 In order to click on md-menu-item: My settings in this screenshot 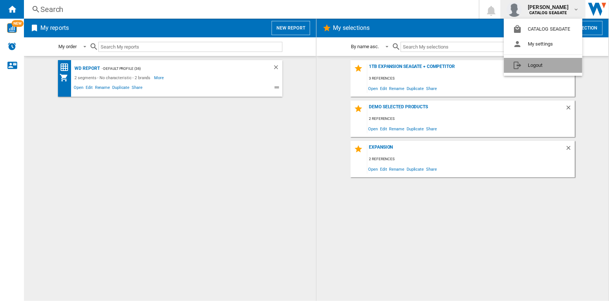, I will do `click(543, 44)`.